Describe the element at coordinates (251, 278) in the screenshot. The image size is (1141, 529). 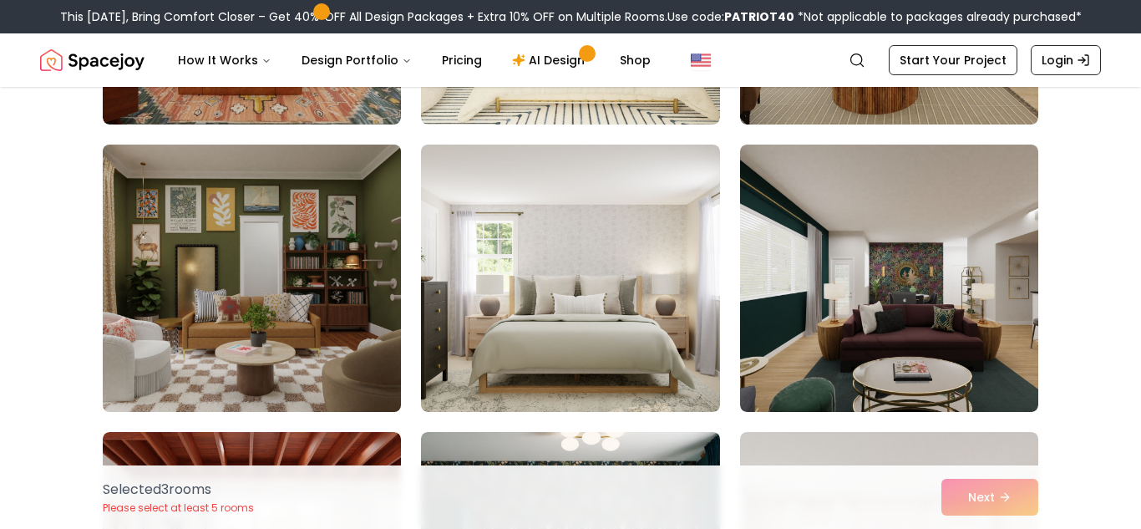
I see `img: Room room-7` at that location.